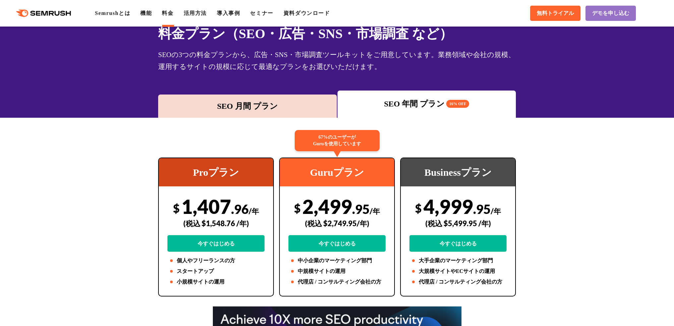 The height and width of the screenshot is (326, 674). What do you see at coordinates (240, 209) in the screenshot?
I see `span: .96` at bounding box center [240, 209].